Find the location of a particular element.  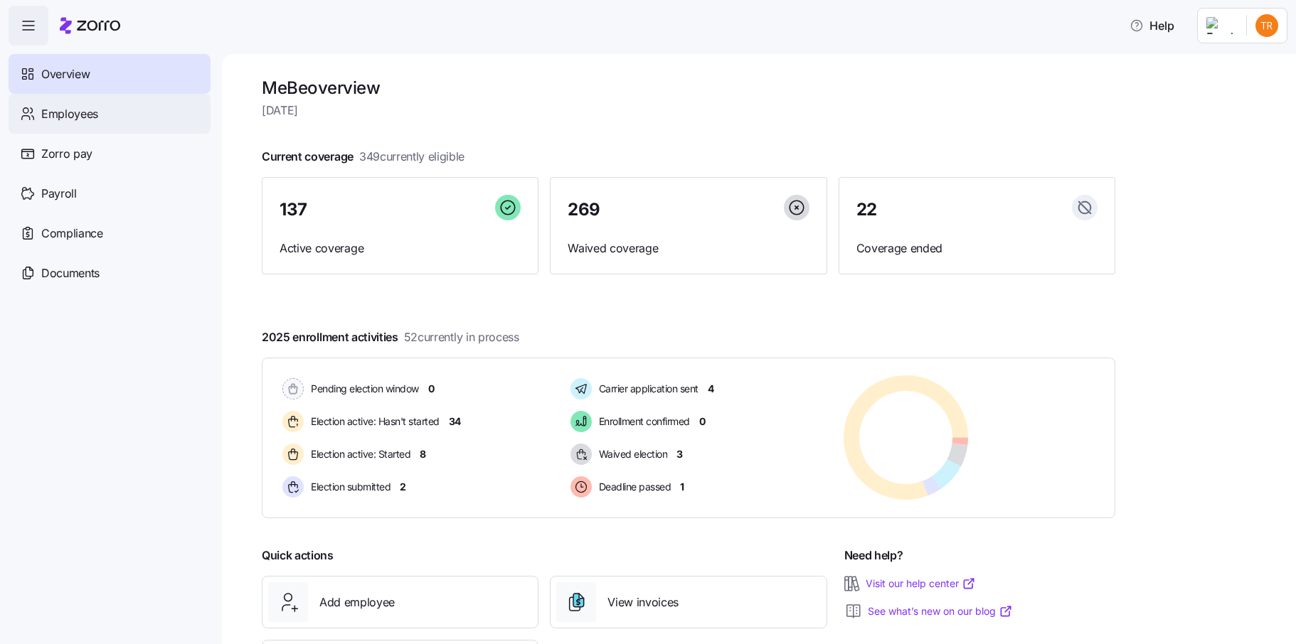

span: 8 is located at coordinates (422, 454).